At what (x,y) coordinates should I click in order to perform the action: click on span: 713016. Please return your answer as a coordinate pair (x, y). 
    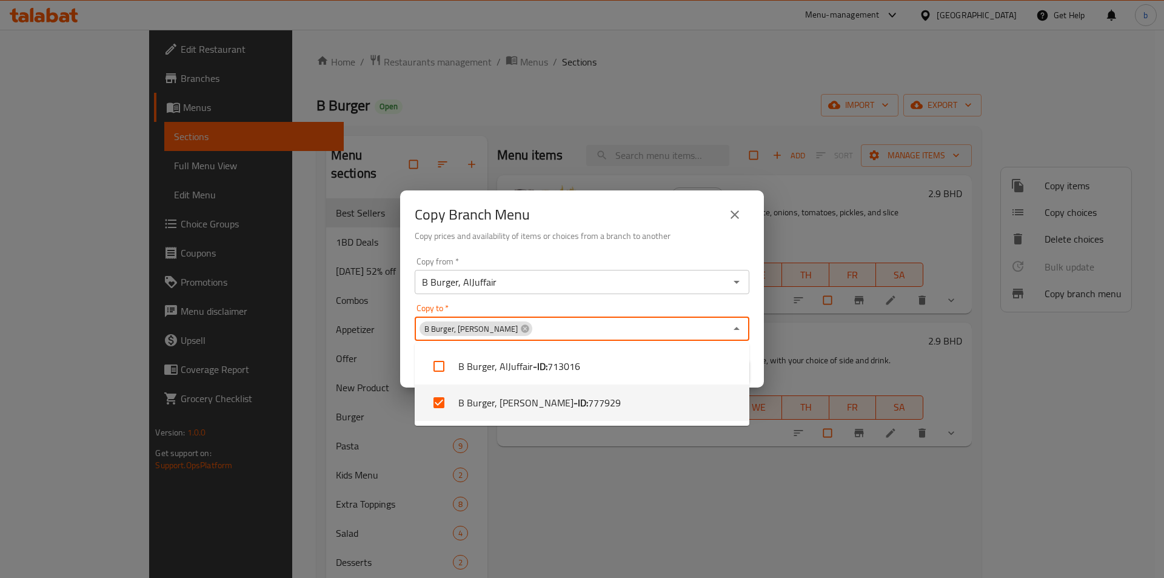
    Looking at the image, I should click on (564, 366).